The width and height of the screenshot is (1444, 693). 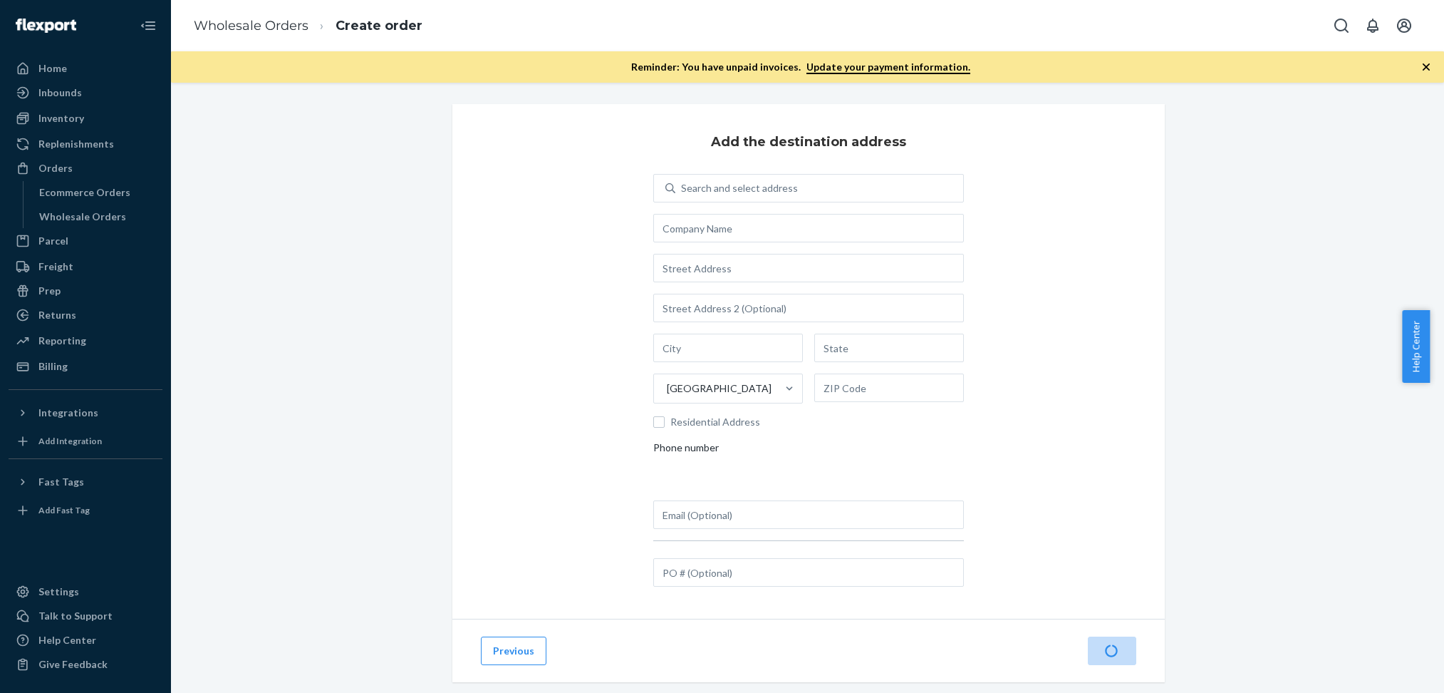 I want to click on div: Inventory, so click(x=61, y=118).